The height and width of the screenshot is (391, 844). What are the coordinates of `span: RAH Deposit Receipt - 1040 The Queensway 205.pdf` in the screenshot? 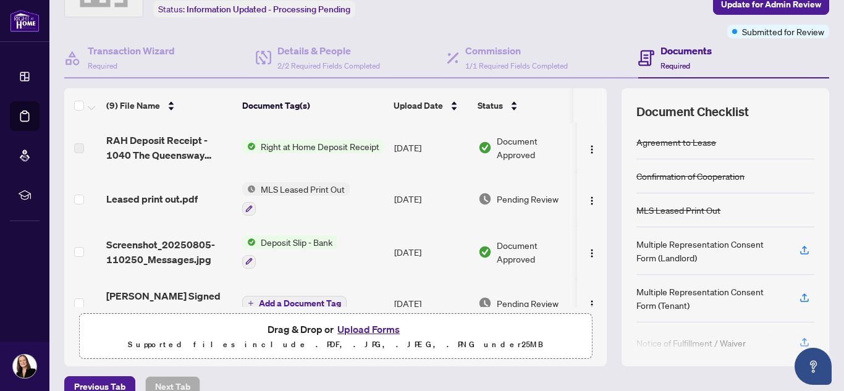 It's located at (169, 148).